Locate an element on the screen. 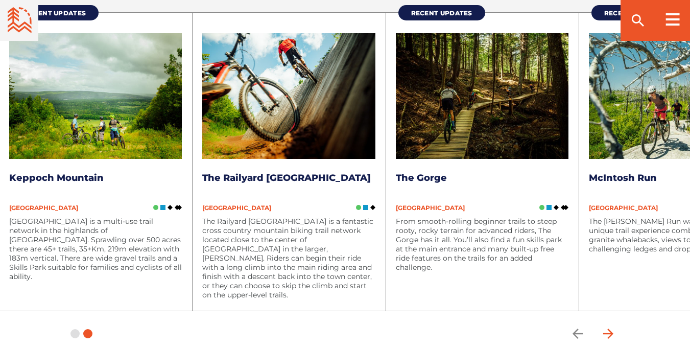 The image size is (690, 347). p: From smooth-rolling beginner trails to steep rooty, rocky terrain for advanced riders, The Gorge ... is located at coordinates (482, 244).